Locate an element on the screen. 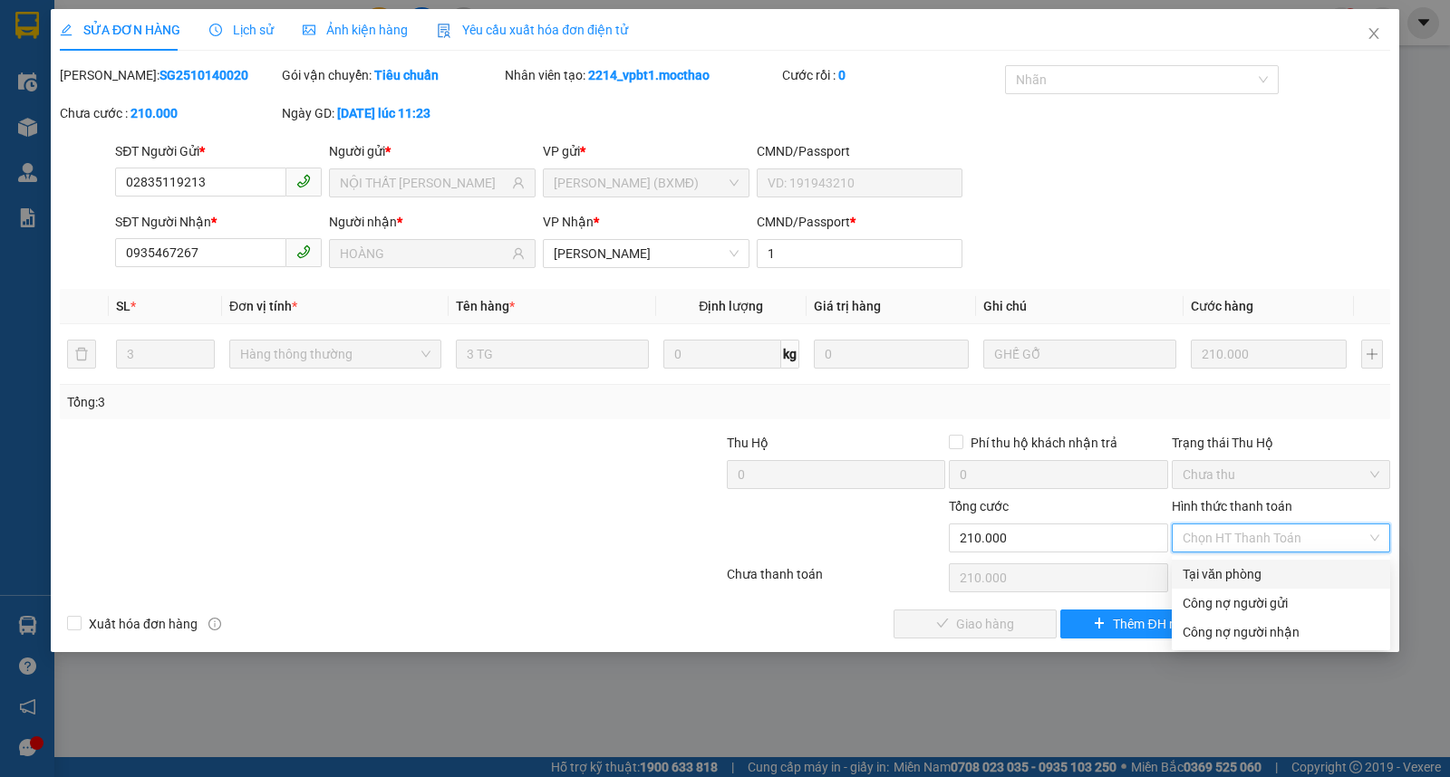 This screenshot has width=1450, height=777. img: icon is located at coordinates (444, 31).